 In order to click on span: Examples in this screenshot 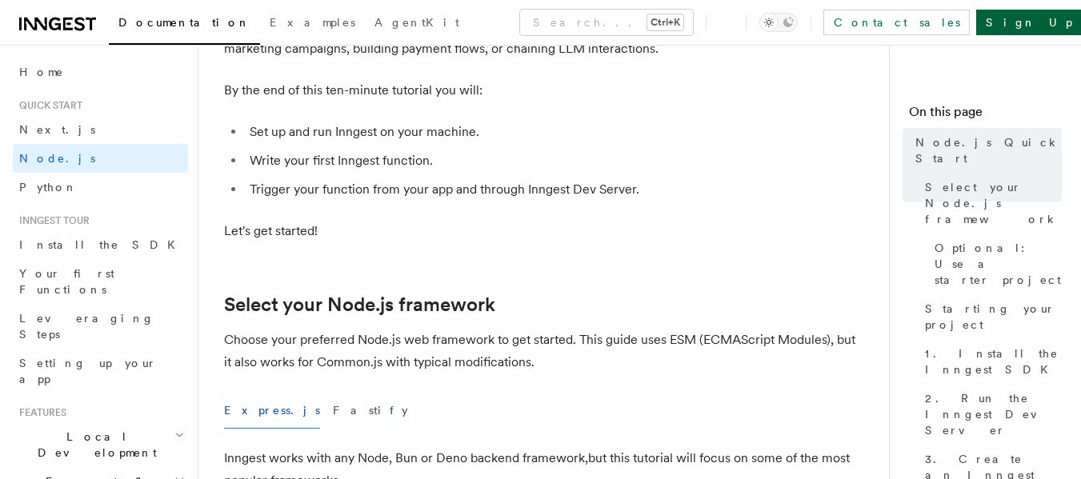, I will do `click(312, 22)`.